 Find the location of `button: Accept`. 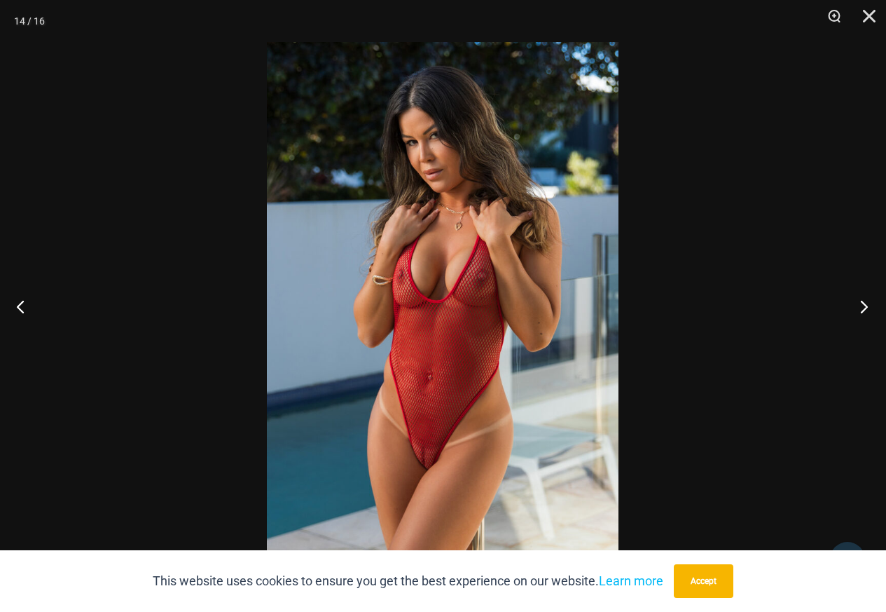

button: Accept is located at coordinates (704, 581).